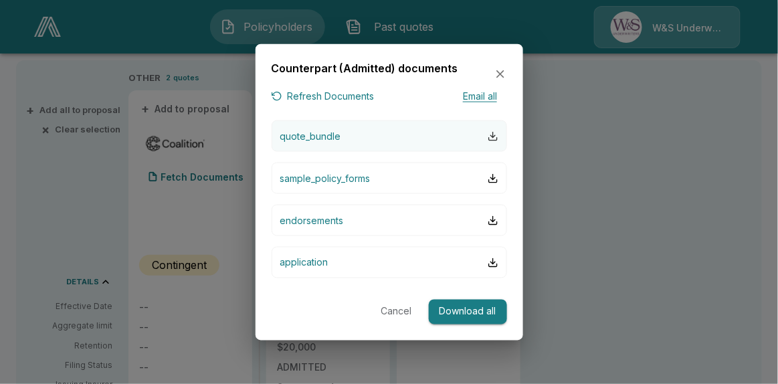 The height and width of the screenshot is (384, 778). I want to click on button: Download all, so click(467, 312).